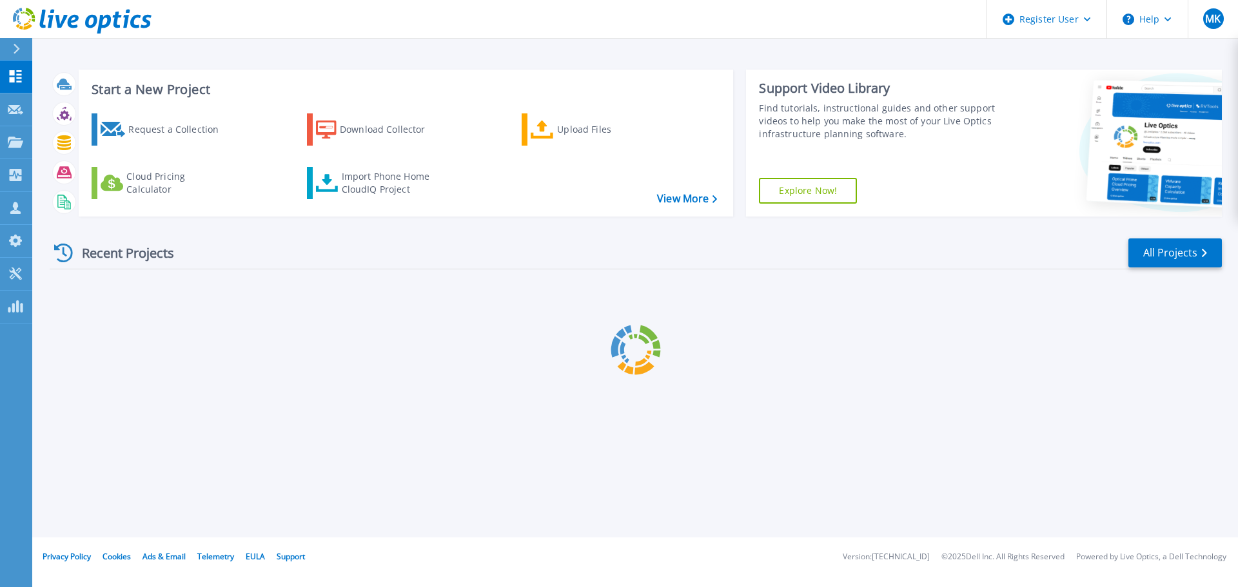 This screenshot has width=1238, height=587. Describe the element at coordinates (121, 253) in the screenshot. I see `div: Recent Projects` at that location.